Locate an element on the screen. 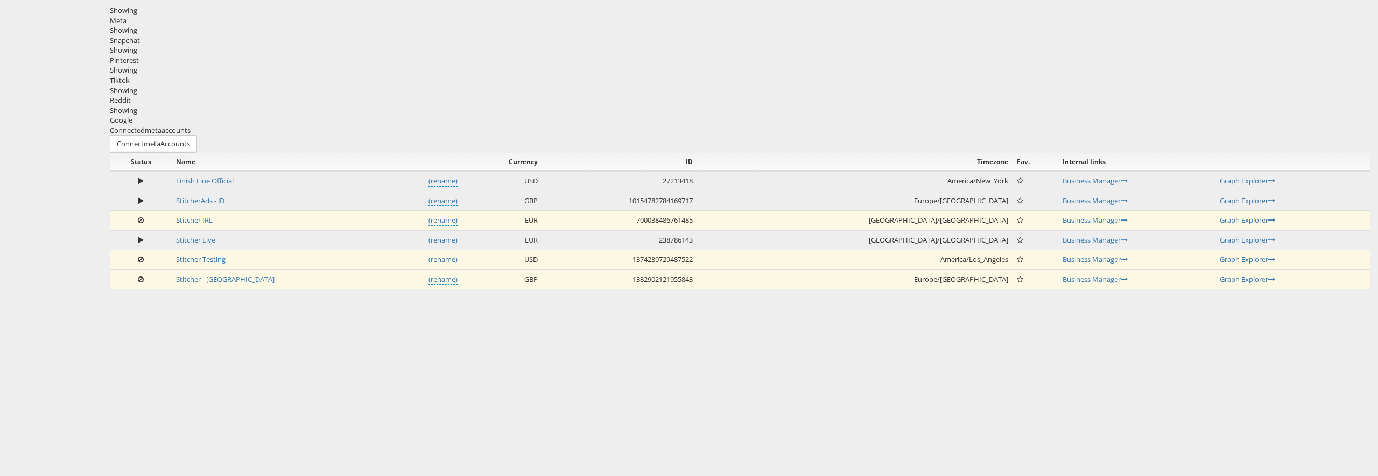 The image size is (1378, 476). td: 700038486761485 is located at coordinates (619, 221).